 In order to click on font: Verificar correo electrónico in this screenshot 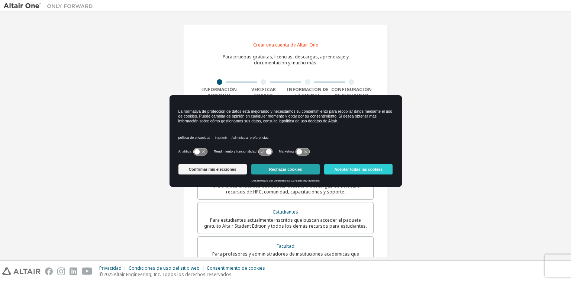, I will do `click(263, 95)`.